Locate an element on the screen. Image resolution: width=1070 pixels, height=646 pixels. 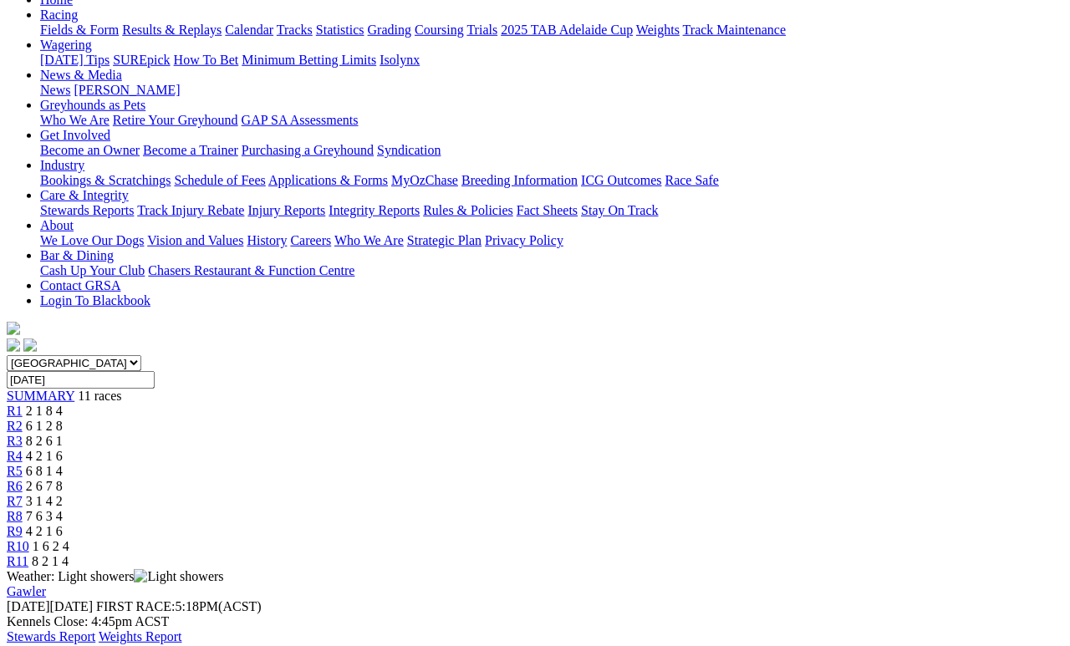
a: Grading is located at coordinates (390, 29).